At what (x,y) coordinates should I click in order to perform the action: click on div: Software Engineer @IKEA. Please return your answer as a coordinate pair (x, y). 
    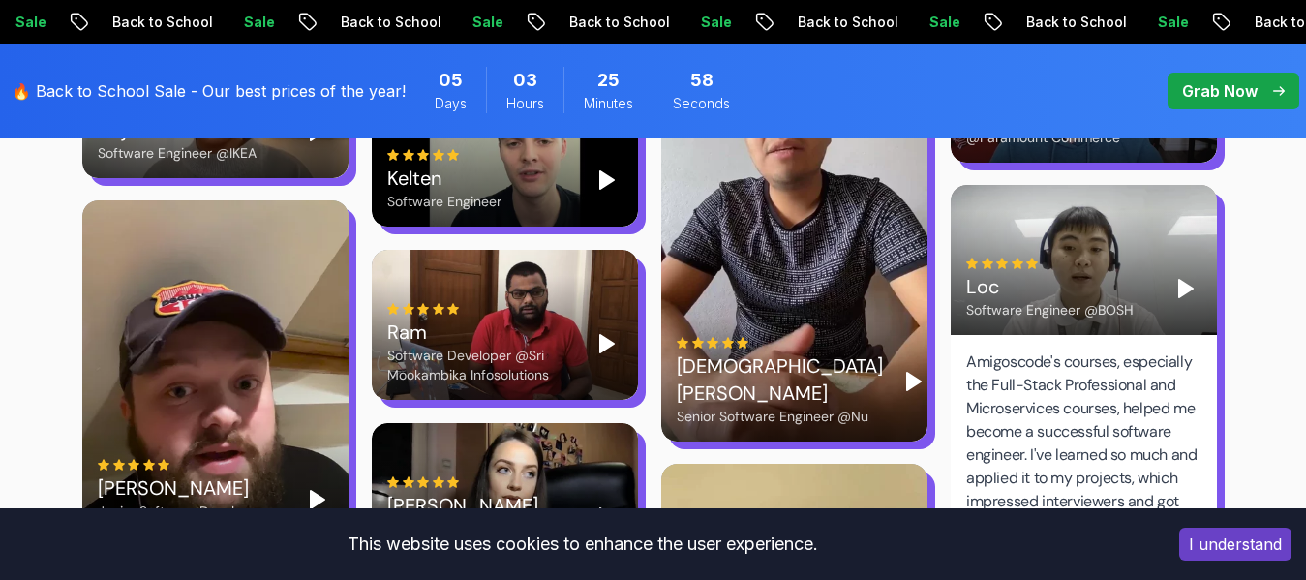
    Looking at the image, I should click on (177, 153).